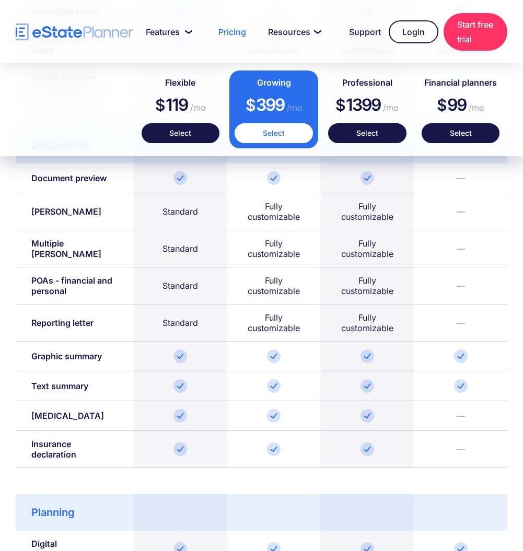  What do you see at coordinates (53, 513) in the screenshot?
I see `div: Planning` at bounding box center [53, 513].